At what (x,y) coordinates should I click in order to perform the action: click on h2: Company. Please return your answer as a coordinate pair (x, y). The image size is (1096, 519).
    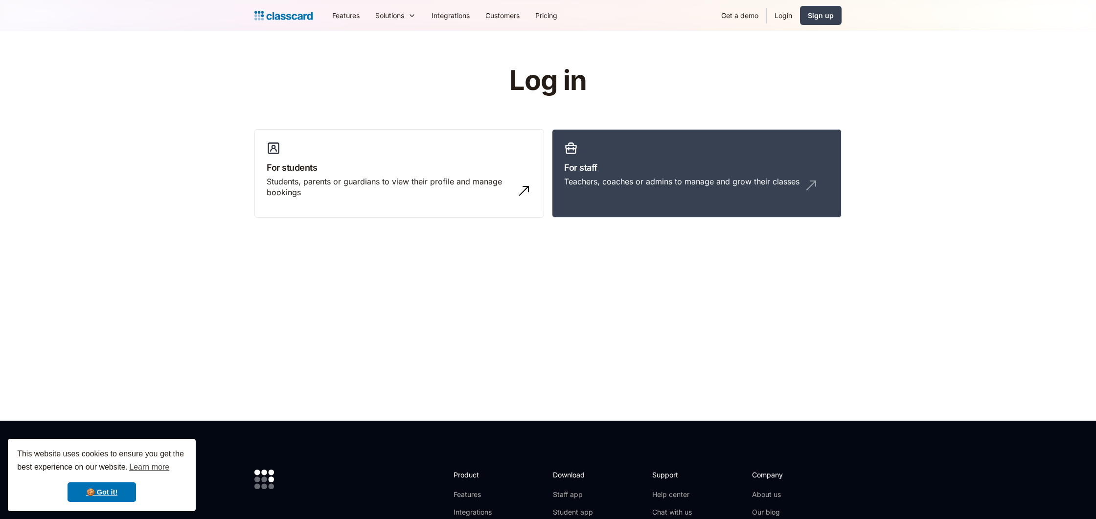
    Looking at the image, I should click on (784, 474).